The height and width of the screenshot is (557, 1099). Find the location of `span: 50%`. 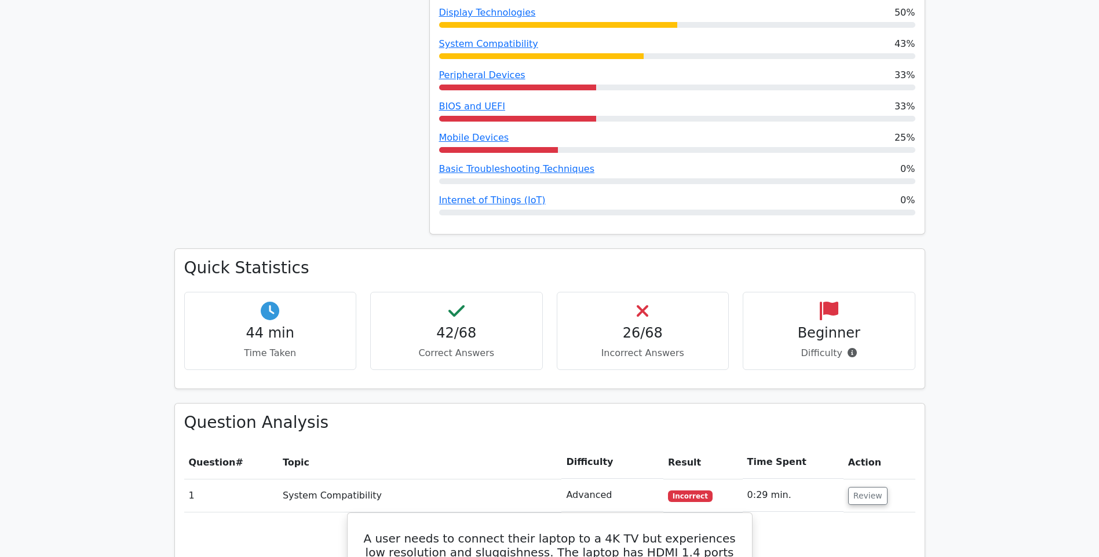

span: 50% is located at coordinates (905, 13).